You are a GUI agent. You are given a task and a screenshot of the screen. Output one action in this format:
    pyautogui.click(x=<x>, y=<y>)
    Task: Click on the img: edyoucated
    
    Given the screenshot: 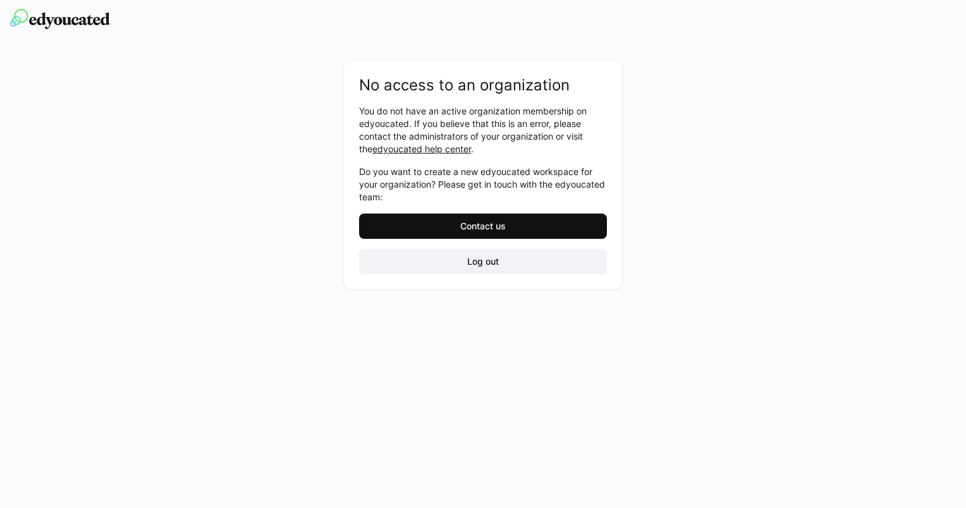 What is the action you would take?
    pyautogui.click(x=60, y=19)
    